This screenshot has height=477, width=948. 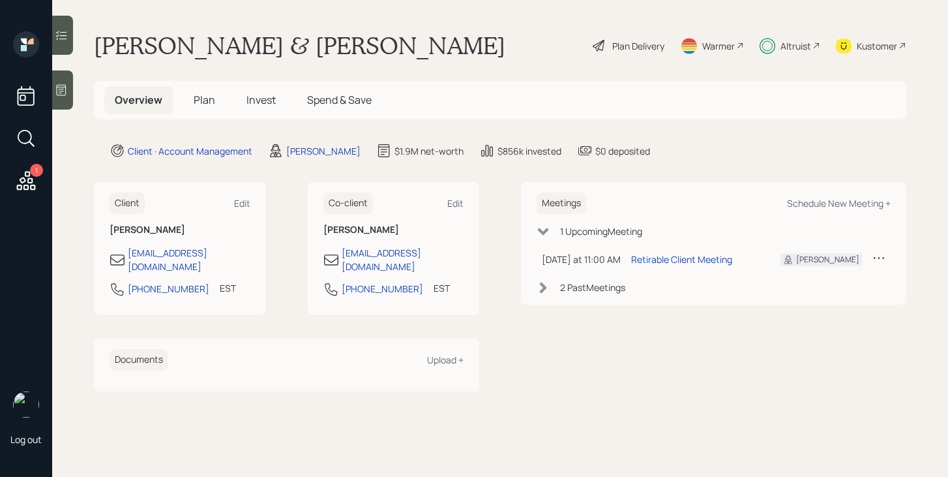 What do you see at coordinates (561, 203) in the screenshot?
I see `h6: Meetings` at bounding box center [561, 203].